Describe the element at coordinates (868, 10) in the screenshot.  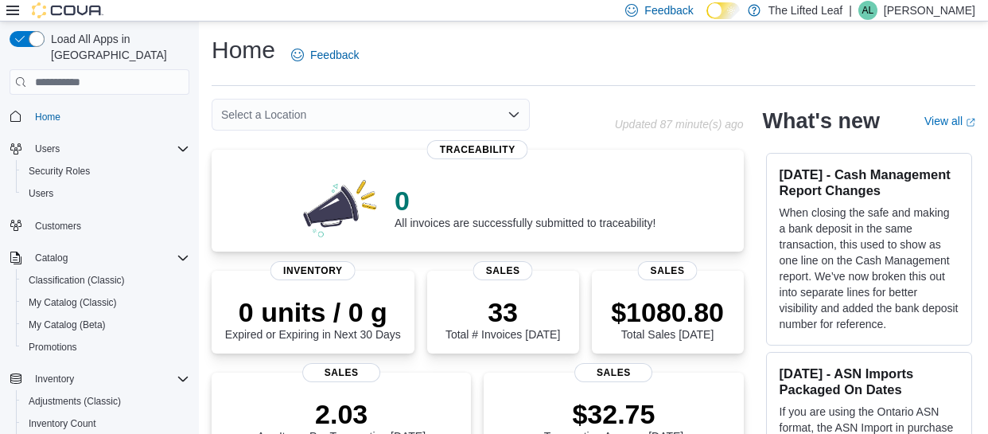
I see `div: Anna Lutz` at that location.